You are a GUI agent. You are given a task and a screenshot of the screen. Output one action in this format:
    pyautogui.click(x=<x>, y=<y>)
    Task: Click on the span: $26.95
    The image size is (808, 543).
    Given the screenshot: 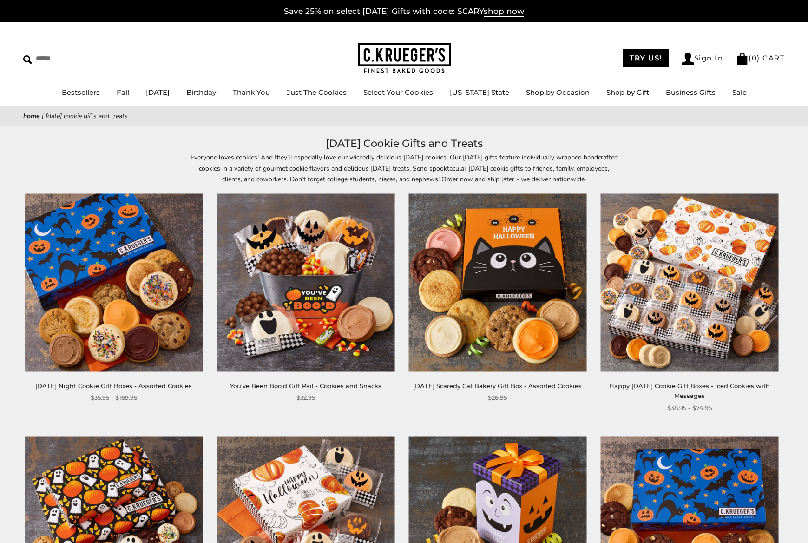 What is the action you would take?
    pyautogui.click(x=497, y=397)
    